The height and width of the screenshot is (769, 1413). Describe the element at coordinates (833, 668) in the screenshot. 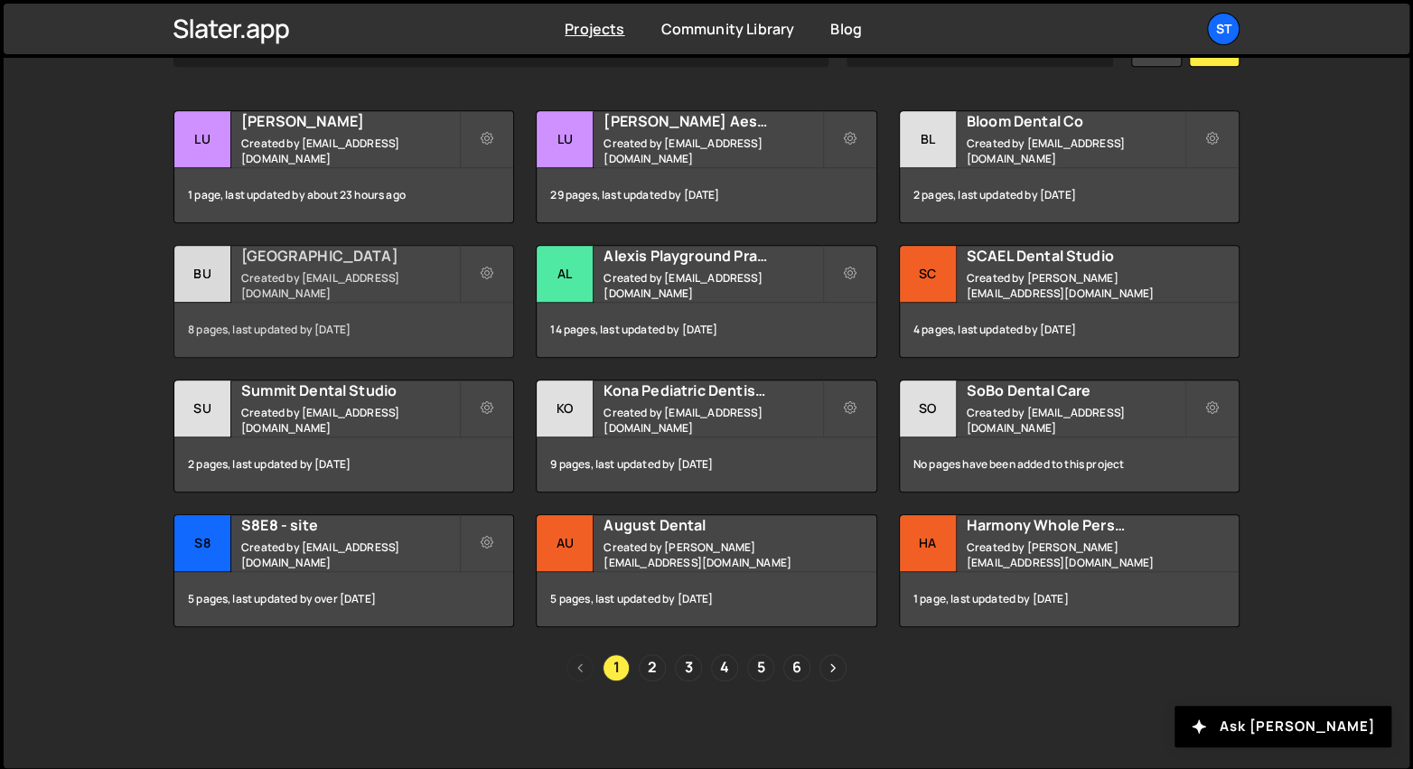

I see `a: Next page` at that location.